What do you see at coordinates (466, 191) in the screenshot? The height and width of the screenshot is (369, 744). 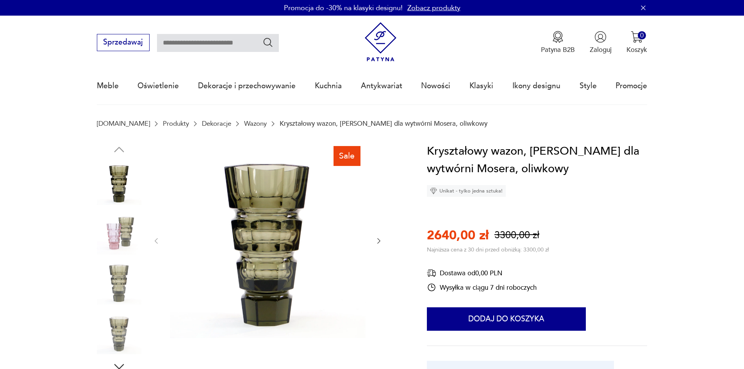 I see `div: Unikat - tylko jedna sztuka!` at bounding box center [466, 191].